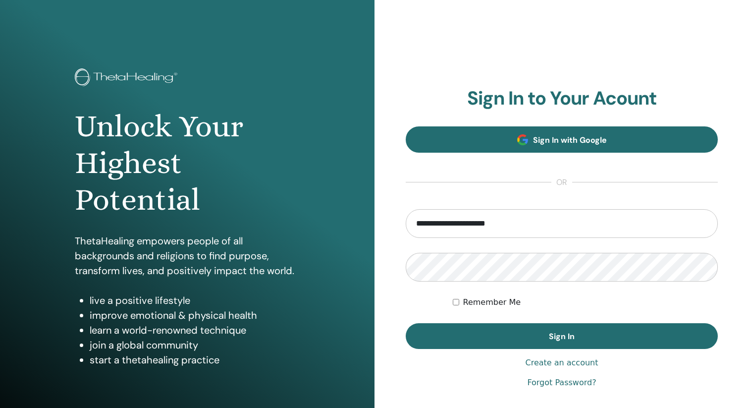 The image size is (749, 408). I want to click on h1: Unlock Your Highest Potential, so click(187, 163).